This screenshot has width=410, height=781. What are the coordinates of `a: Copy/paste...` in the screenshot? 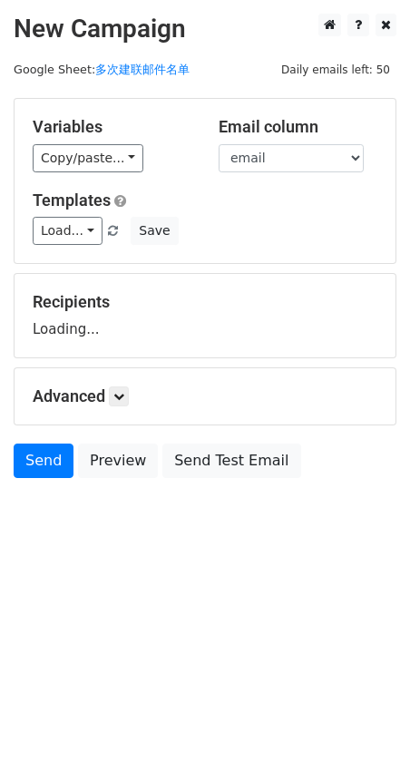 It's located at (88, 158).